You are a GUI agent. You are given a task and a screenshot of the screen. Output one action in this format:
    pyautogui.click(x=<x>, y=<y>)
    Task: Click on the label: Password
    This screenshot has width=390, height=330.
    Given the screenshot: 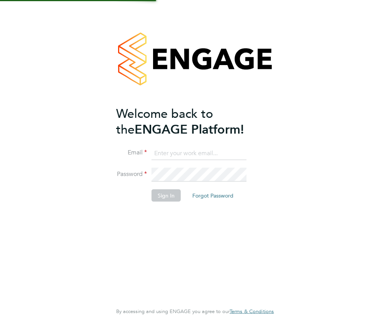 What is the action you would take?
    pyautogui.click(x=132, y=174)
    